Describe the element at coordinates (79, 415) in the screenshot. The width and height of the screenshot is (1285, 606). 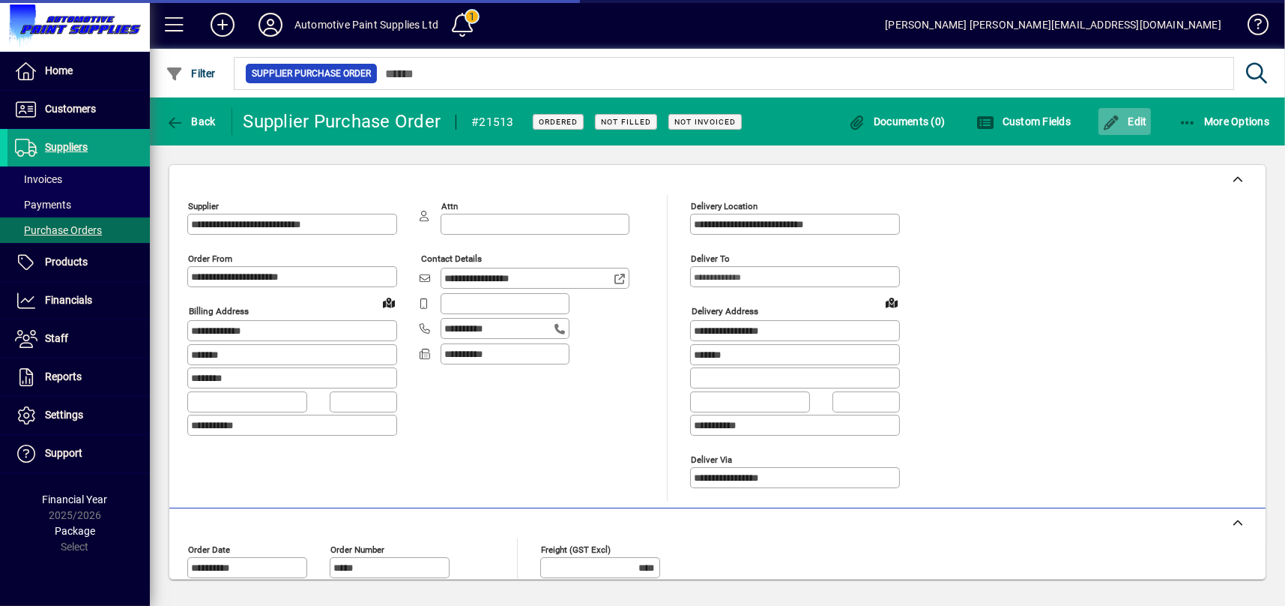
I see `a: Settings` at that location.